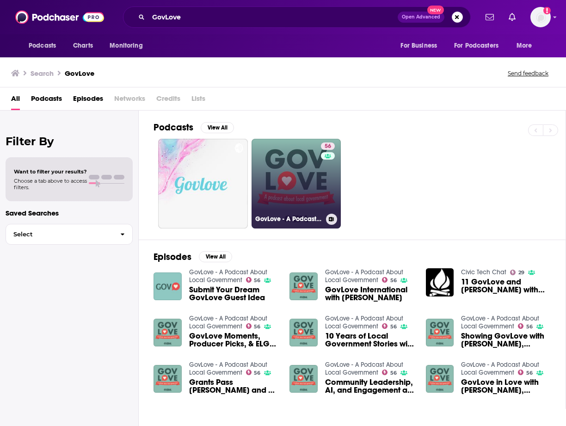 The image size is (566, 426). Describe the element at coordinates (80, 73) in the screenshot. I see `h3: GovLove` at that location.